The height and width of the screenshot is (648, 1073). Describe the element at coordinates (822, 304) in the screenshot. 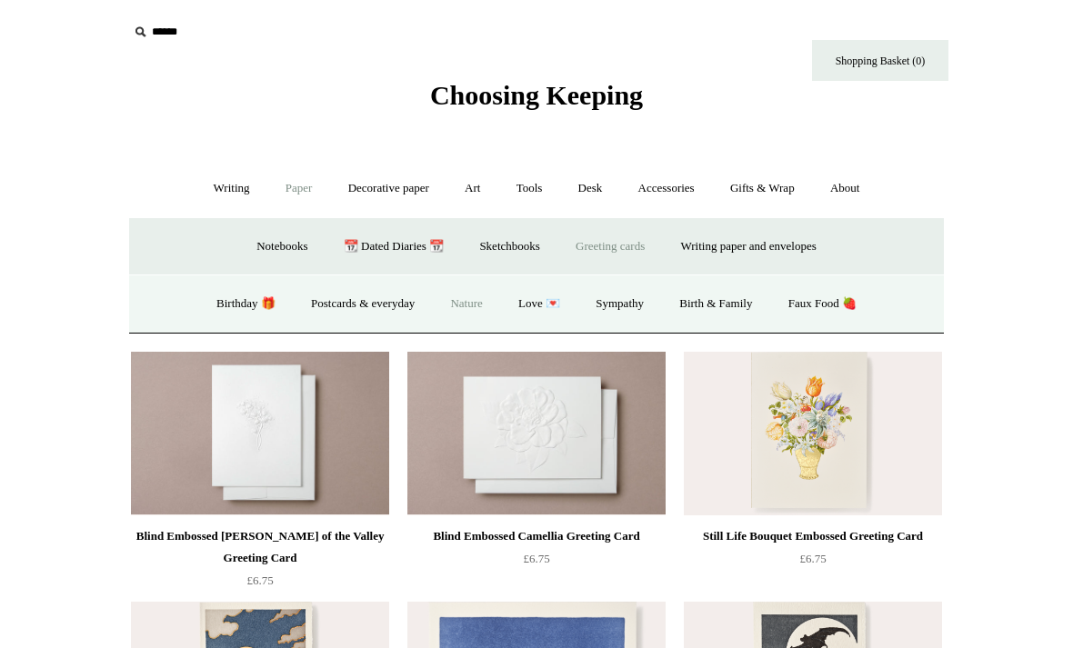

I see `a: Faux Food 🍓` at that location.